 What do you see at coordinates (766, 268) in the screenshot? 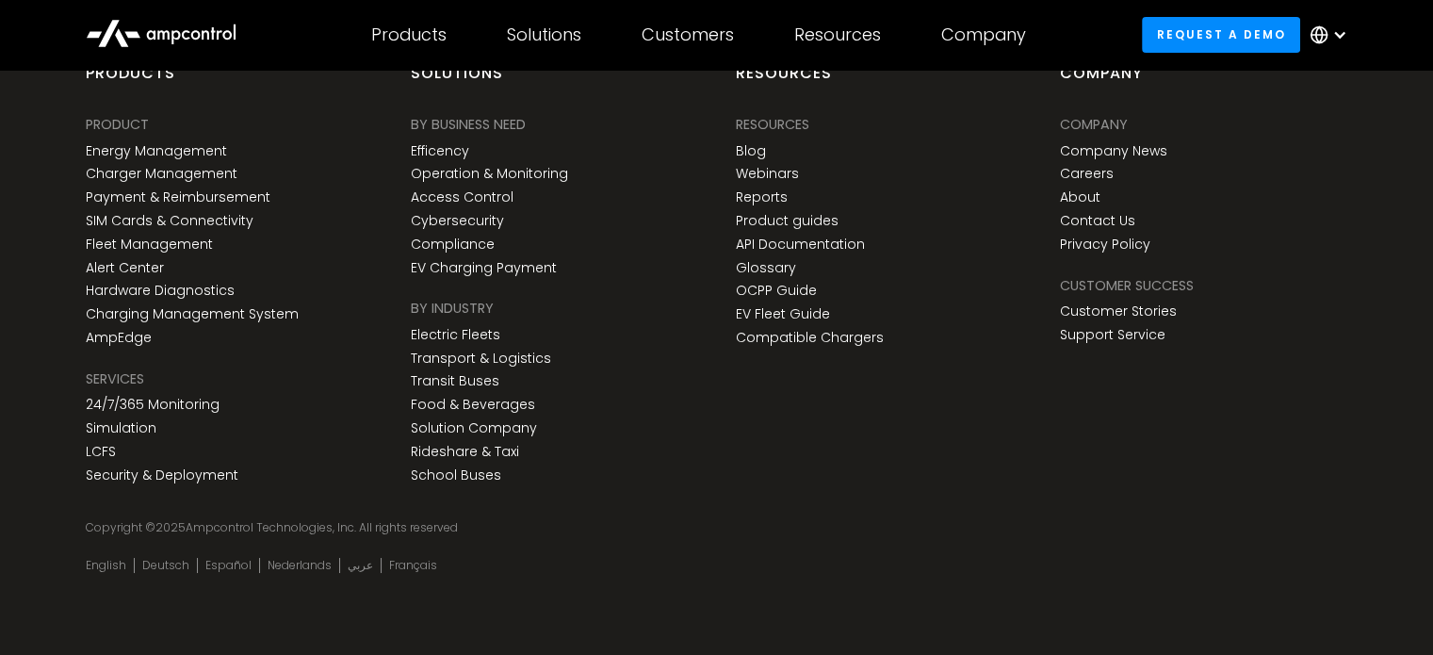
I see `a: Glossary` at bounding box center [766, 268].